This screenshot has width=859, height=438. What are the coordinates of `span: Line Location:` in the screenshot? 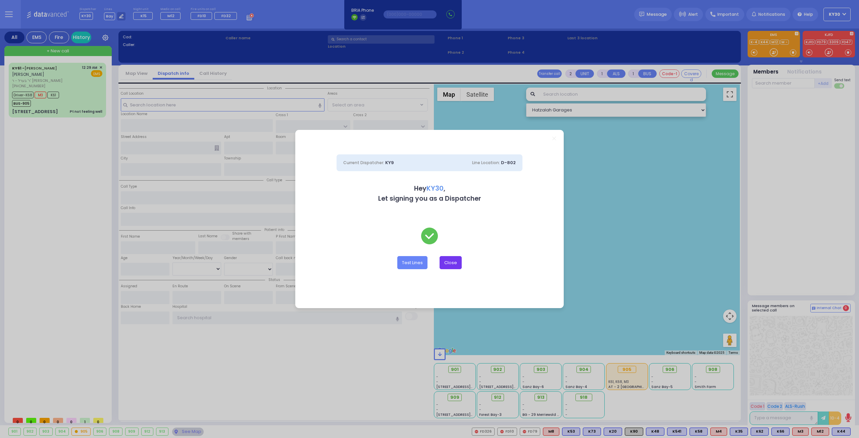 It's located at (486, 162).